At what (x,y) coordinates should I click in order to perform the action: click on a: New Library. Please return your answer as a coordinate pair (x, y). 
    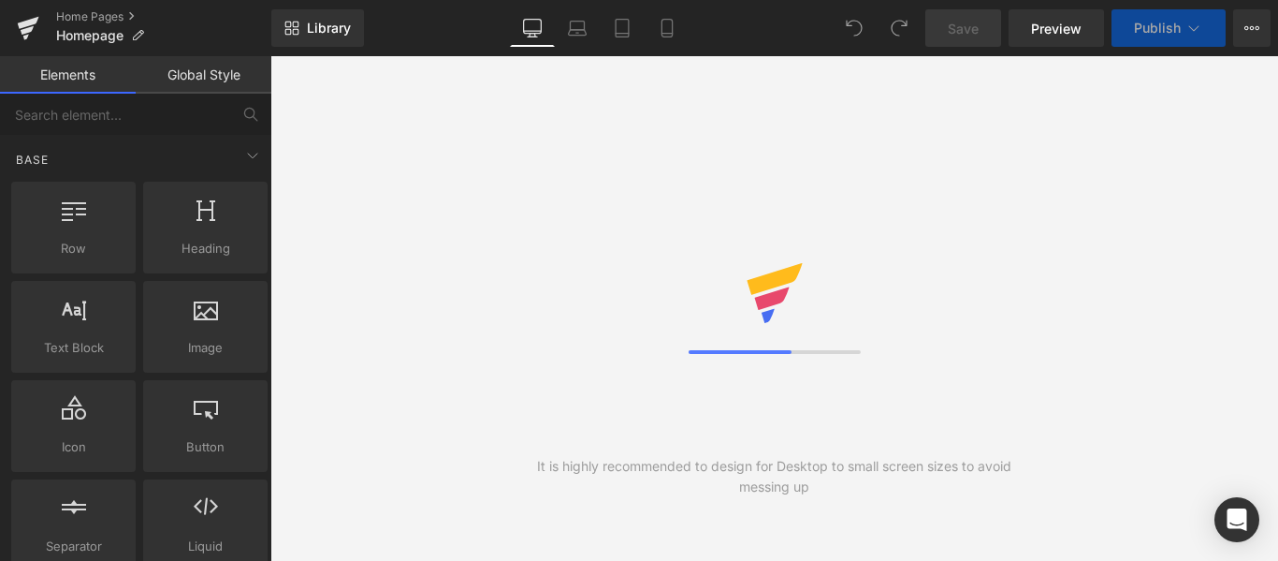
    Looking at the image, I should click on (317, 28).